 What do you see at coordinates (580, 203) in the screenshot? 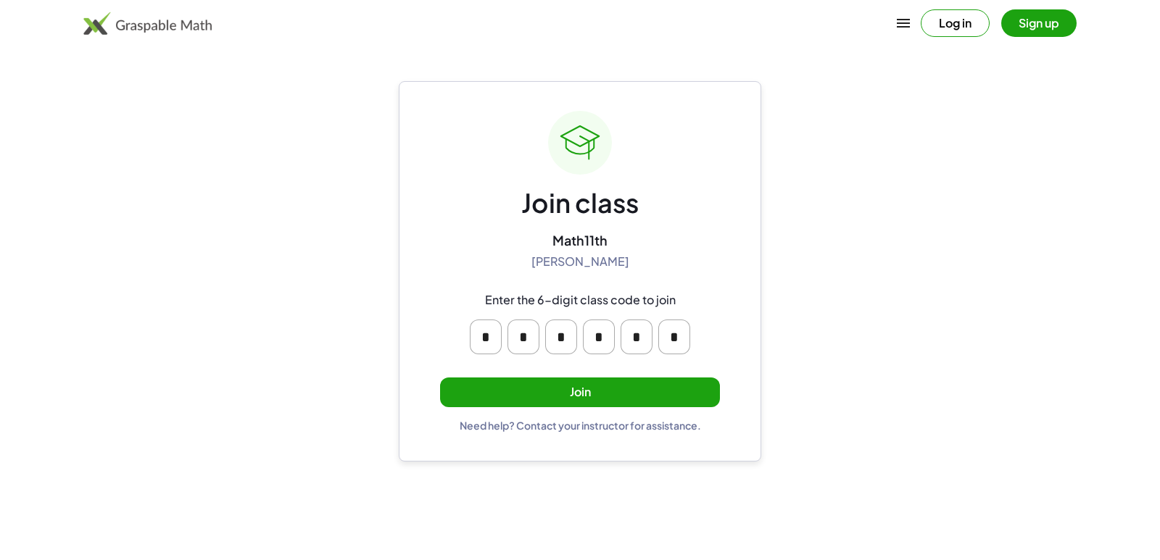
I see `div: Join class` at bounding box center [580, 203].